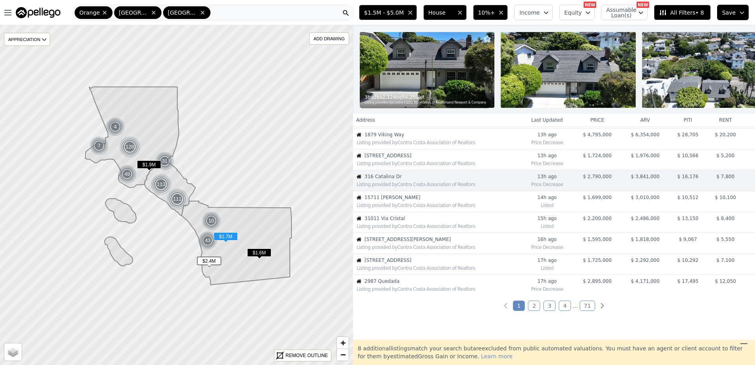 This screenshot has width=755, height=365. What do you see at coordinates (575, 306) in the screenshot?
I see `a: Jump forward` at bounding box center [575, 306].